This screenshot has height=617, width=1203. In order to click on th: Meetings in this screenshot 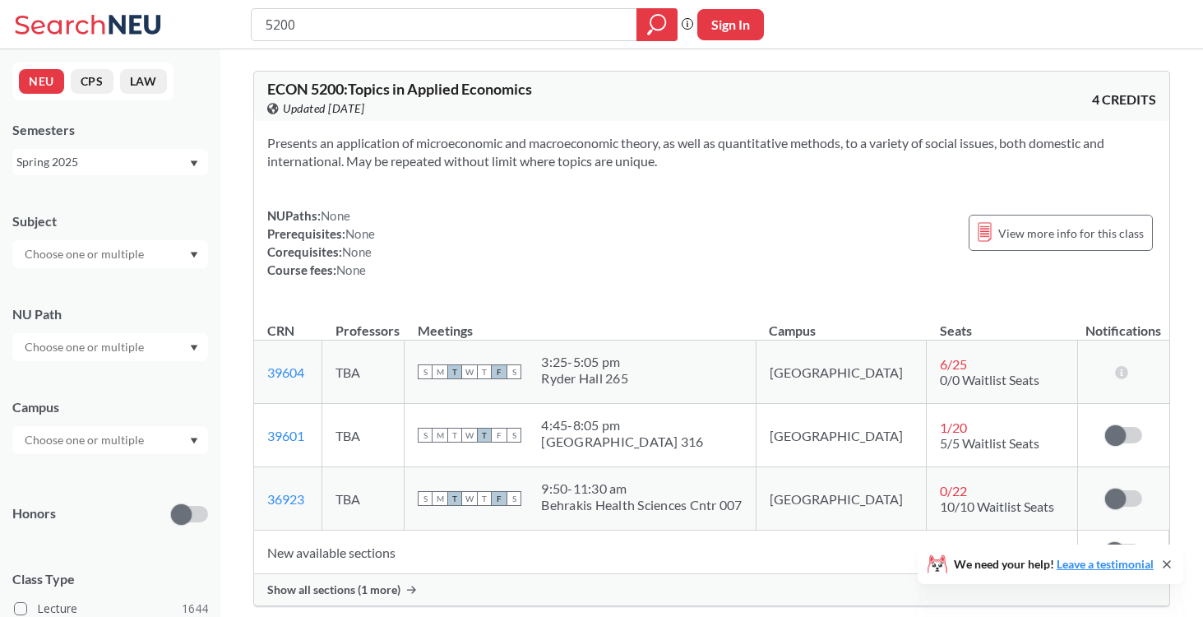, I will do `click(580, 322)`.